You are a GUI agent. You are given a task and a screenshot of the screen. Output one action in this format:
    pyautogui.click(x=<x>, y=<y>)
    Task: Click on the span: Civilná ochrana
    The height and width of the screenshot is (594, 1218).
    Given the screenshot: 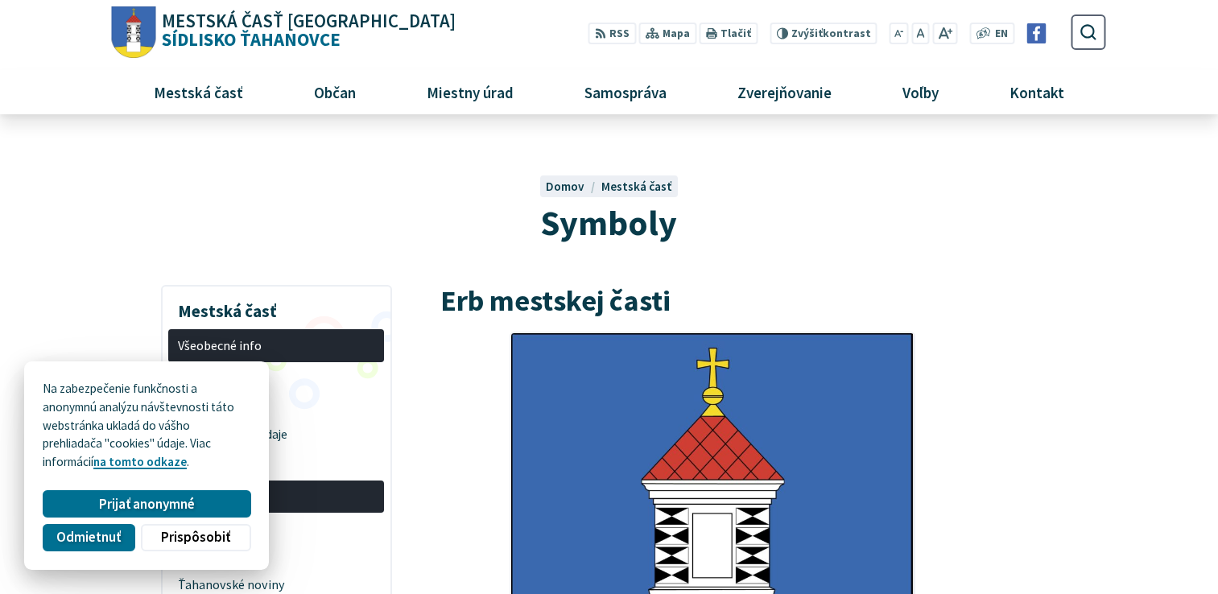 What is the action you would take?
    pyautogui.click(x=276, y=461)
    